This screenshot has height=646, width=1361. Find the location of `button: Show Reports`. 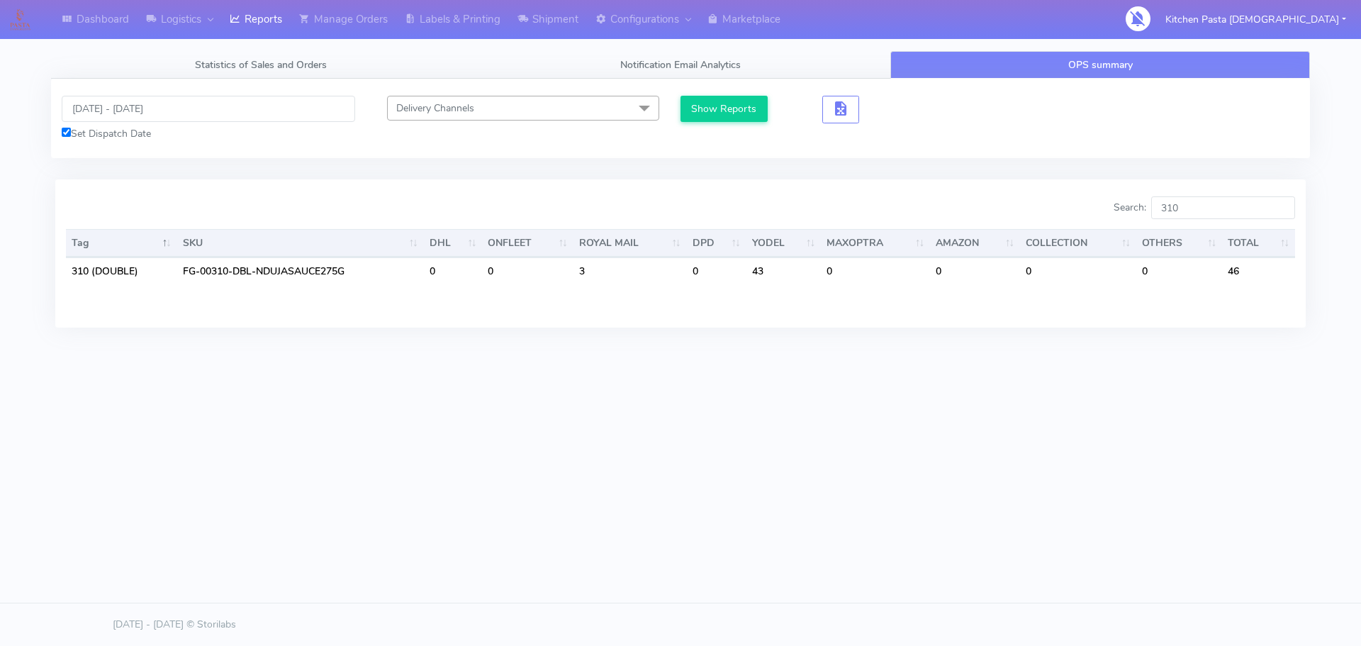

button: Show Reports is located at coordinates (724, 108).